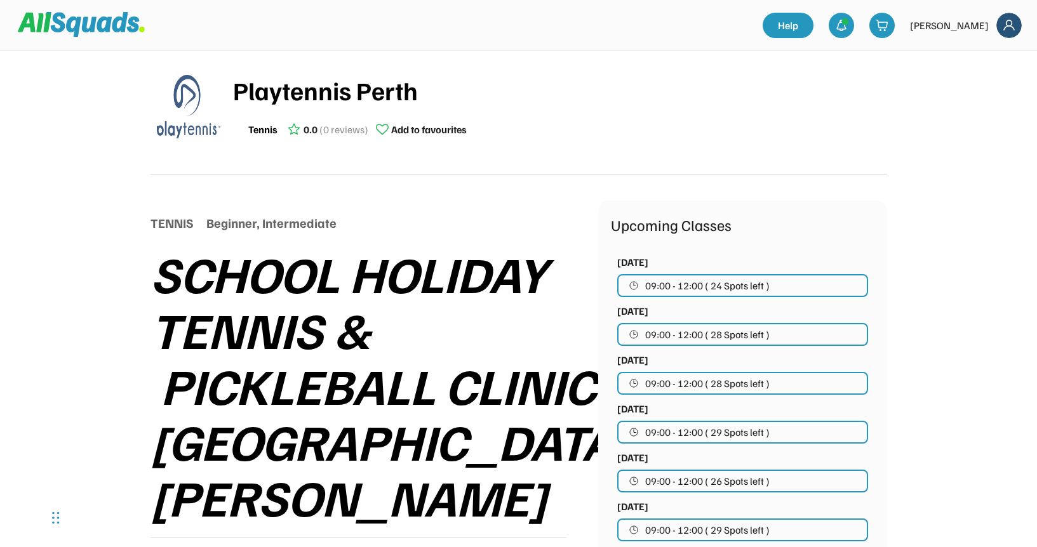 This screenshot has width=1037, height=547. Describe the element at coordinates (742, 286) in the screenshot. I see `button: 09:00 - 12:00 ( 24 Spots left )` at that location.